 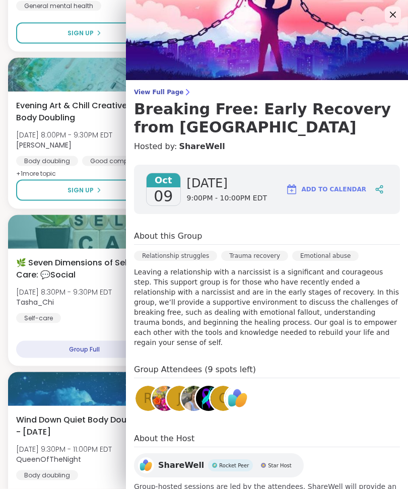 I want to click on span: c, so click(x=223, y=399).